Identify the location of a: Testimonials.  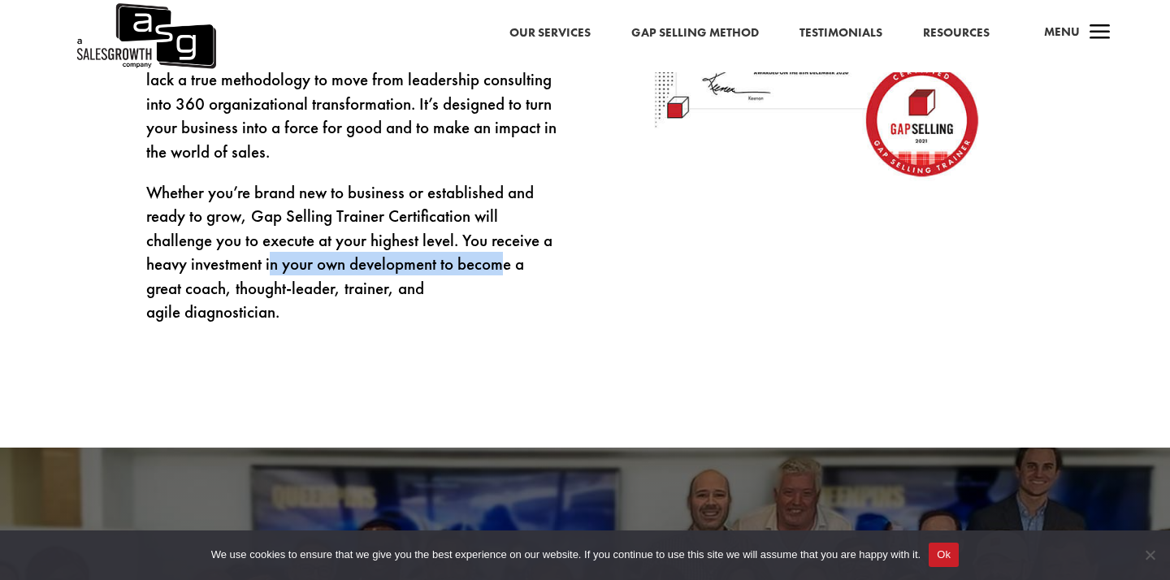
(841, 33).